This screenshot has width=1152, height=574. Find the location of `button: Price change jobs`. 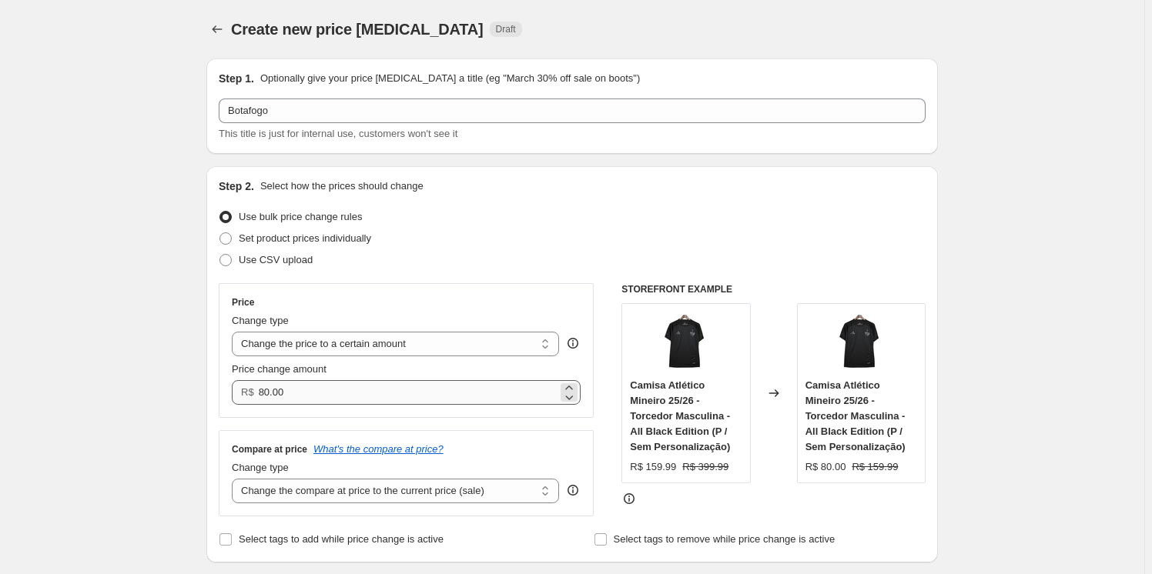

button: Price change jobs is located at coordinates (217, 29).